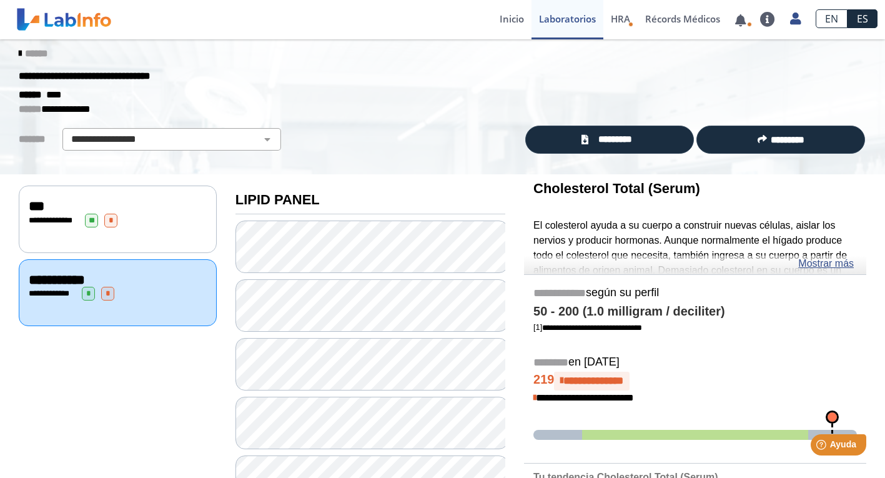  I want to click on span: Ayuda, so click(69, 15).